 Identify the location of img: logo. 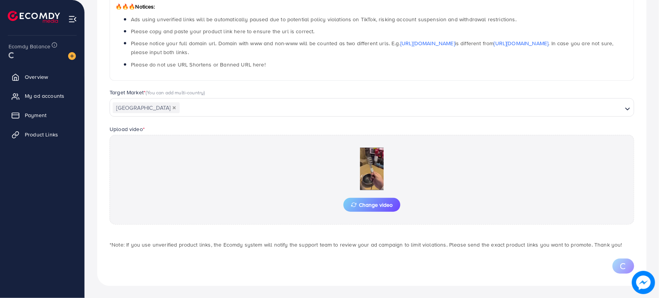
(34, 17).